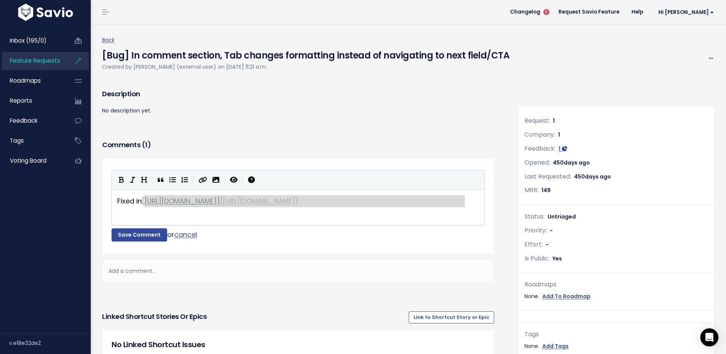 This screenshot has height=354, width=726. What do you see at coordinates (108, 40) in the screenshot?
I see `a: Back` at bounding box center [108, 40].